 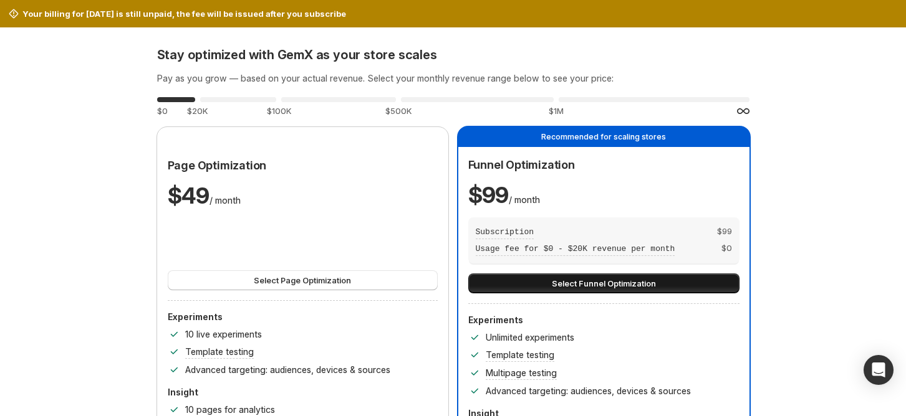 What do you see at coordinates (398, 111) in the screenshot?
I see `span: $500K` at bounding box center [398, 111].